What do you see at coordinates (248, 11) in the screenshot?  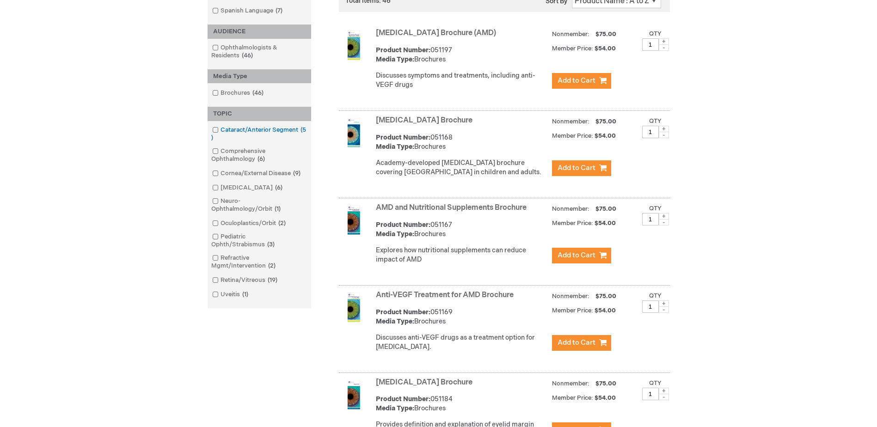 I see `a: Spanish Language7` at bounding box center [248, 11].